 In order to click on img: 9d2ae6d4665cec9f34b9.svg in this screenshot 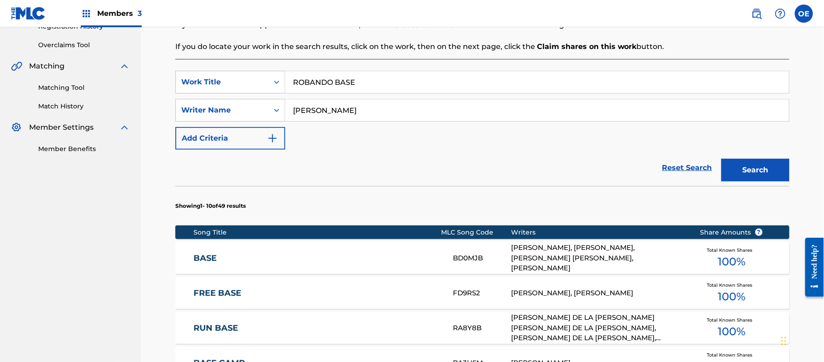, I will do `click(272, 139)`.